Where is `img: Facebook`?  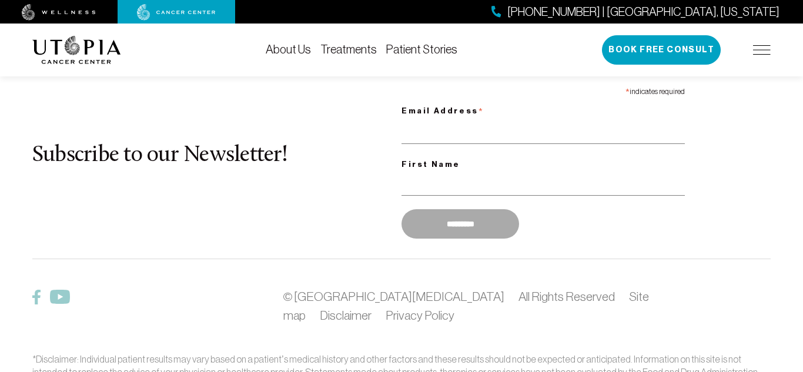 img: Facebook is located at coordinates (36, 297).